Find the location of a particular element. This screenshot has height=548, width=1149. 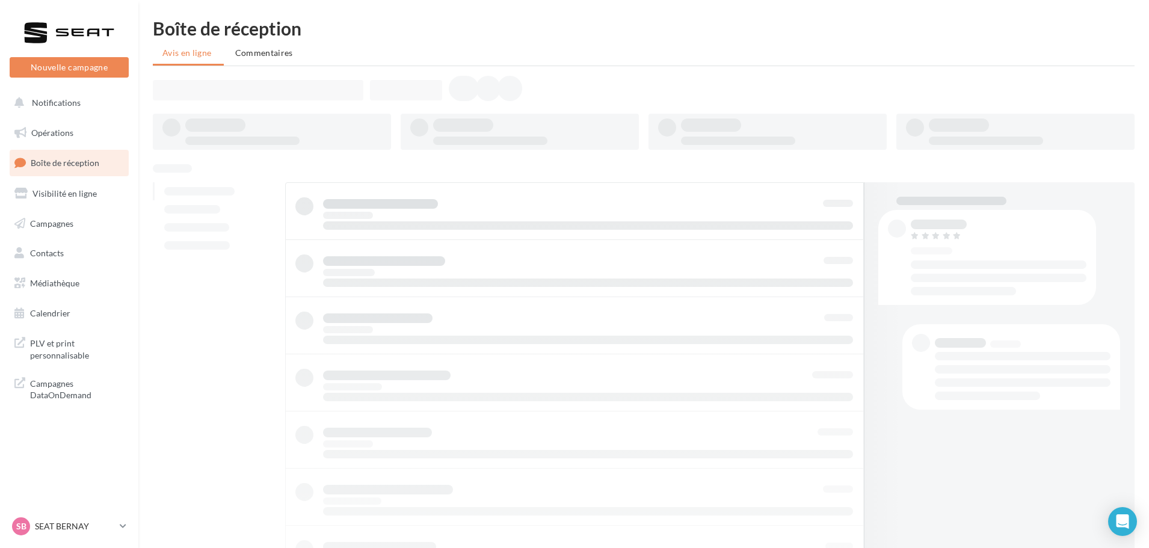

span: Notifications is located at coordinates (56, 102).